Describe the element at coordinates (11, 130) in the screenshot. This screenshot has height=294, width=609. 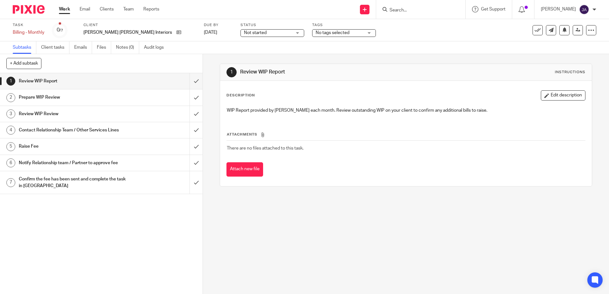
I see `div: 4` at that location.